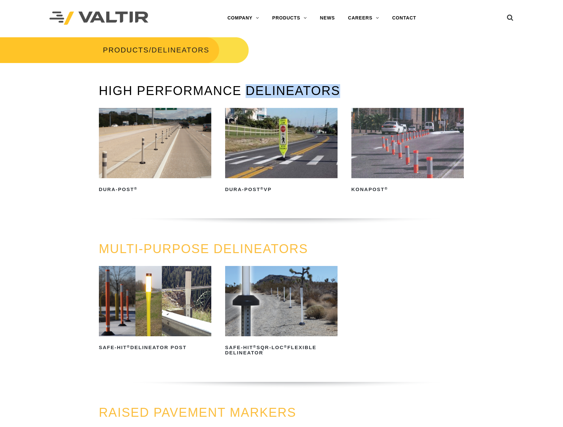 This screenshot has width=563, height=427. What do you see at coordinates (99, 18) in the screenshot?
I see `img: Valtir` at bounding box center [99, 18].